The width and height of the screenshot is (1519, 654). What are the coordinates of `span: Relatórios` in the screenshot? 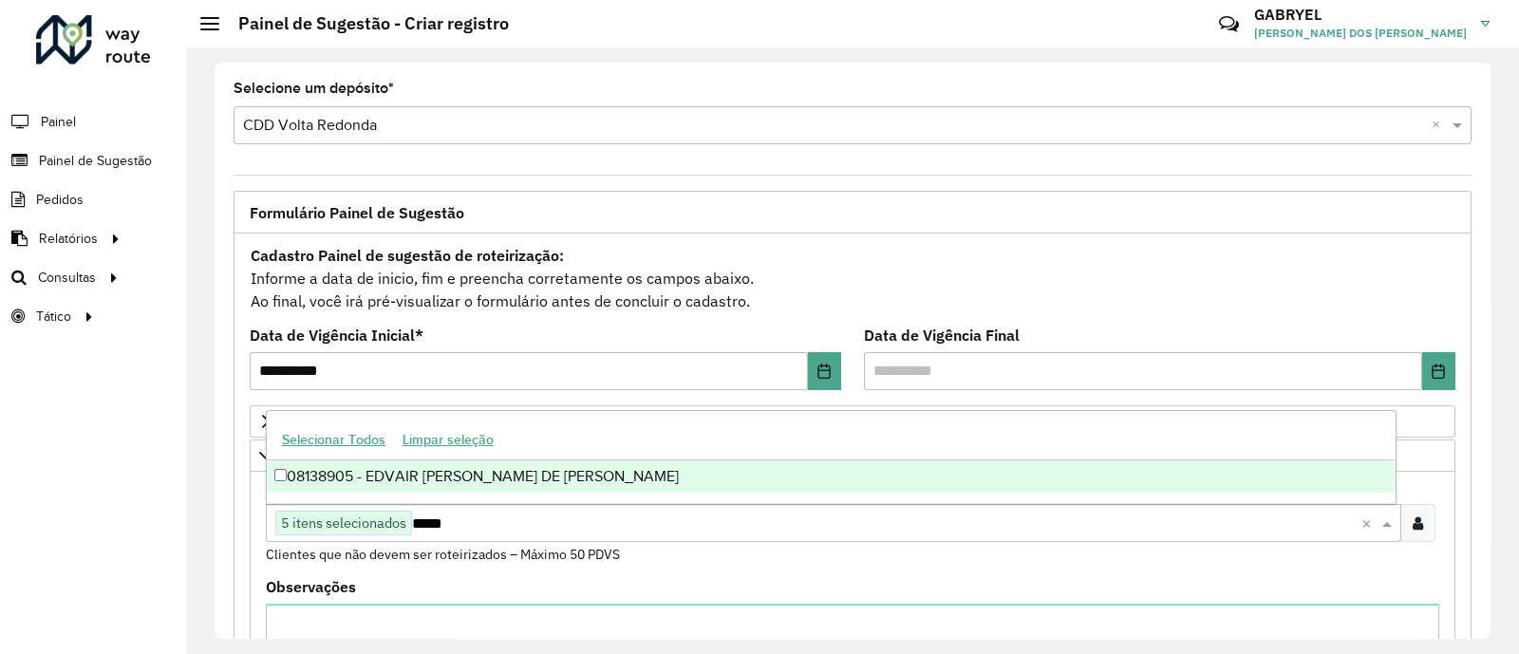 It's located at (68, 238).